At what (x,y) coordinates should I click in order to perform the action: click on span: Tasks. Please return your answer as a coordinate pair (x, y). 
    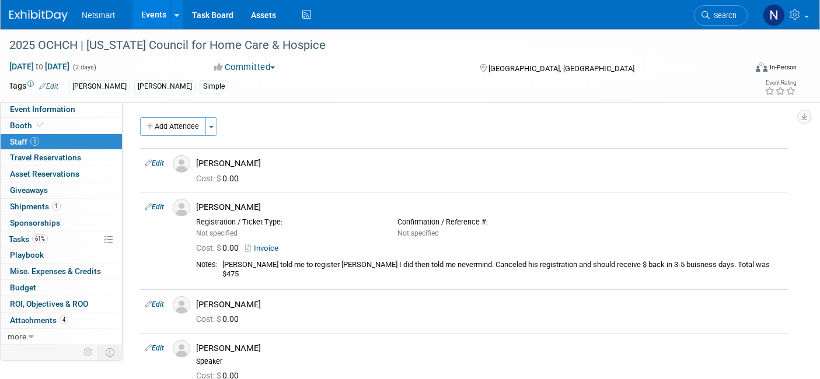
    Looking at the image, I should click on (28, 239).